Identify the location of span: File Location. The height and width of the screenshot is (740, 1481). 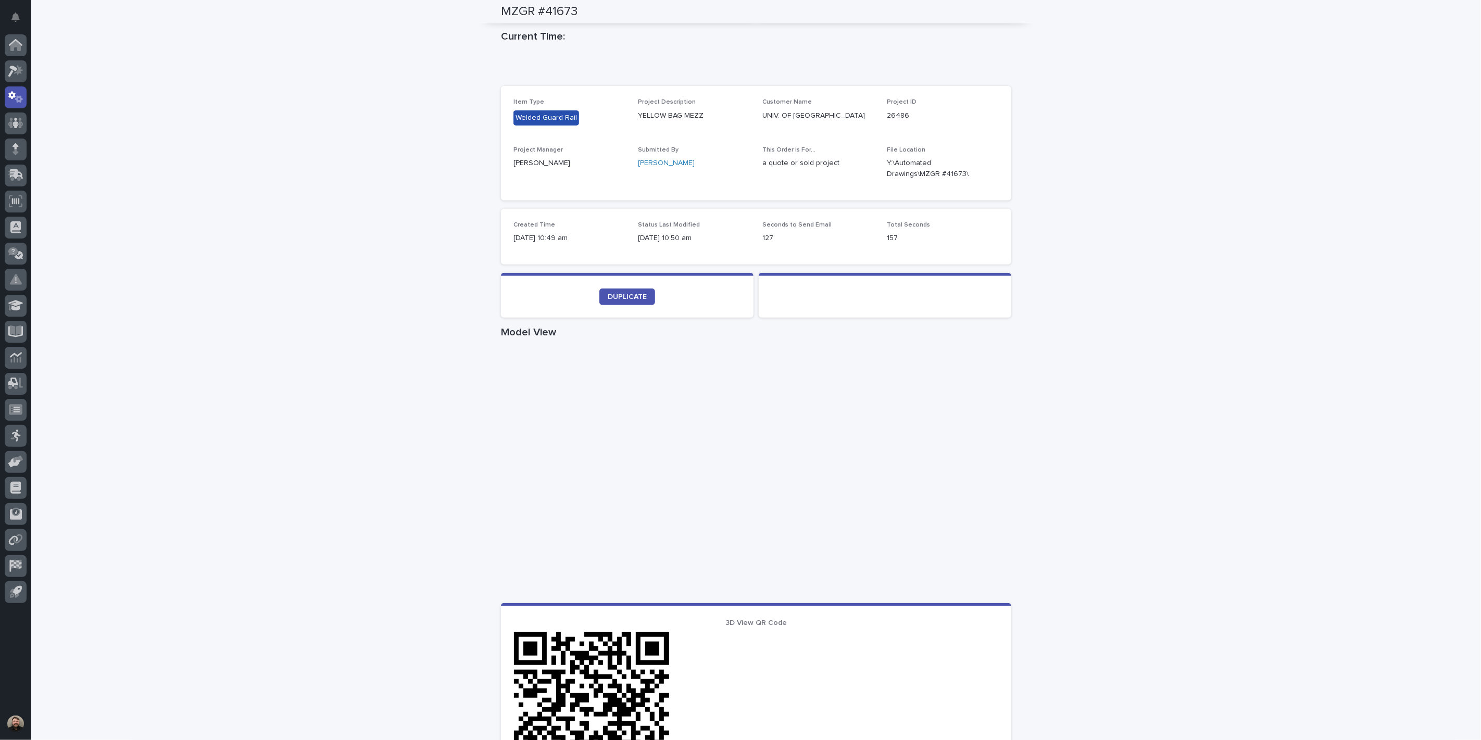
(906, 150).